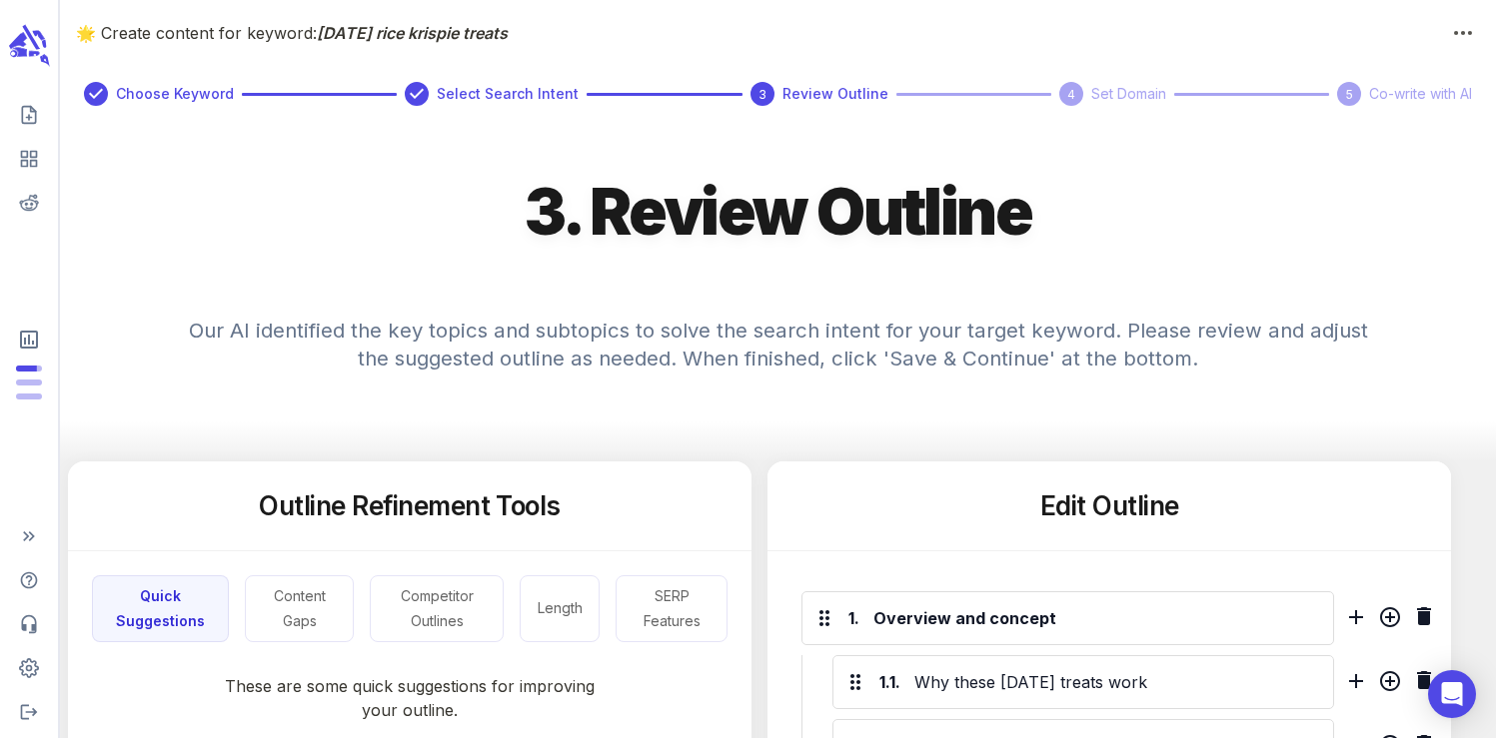  Describe the element at coordinates (508, 94) in the screenshot. I see `span: Select Search Intent` at that location.